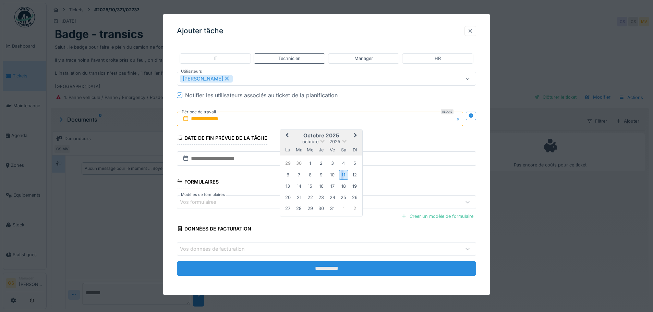  Describe the element at coordinates (299, 150) in the screenshot. I see `div: mardi` at that location.